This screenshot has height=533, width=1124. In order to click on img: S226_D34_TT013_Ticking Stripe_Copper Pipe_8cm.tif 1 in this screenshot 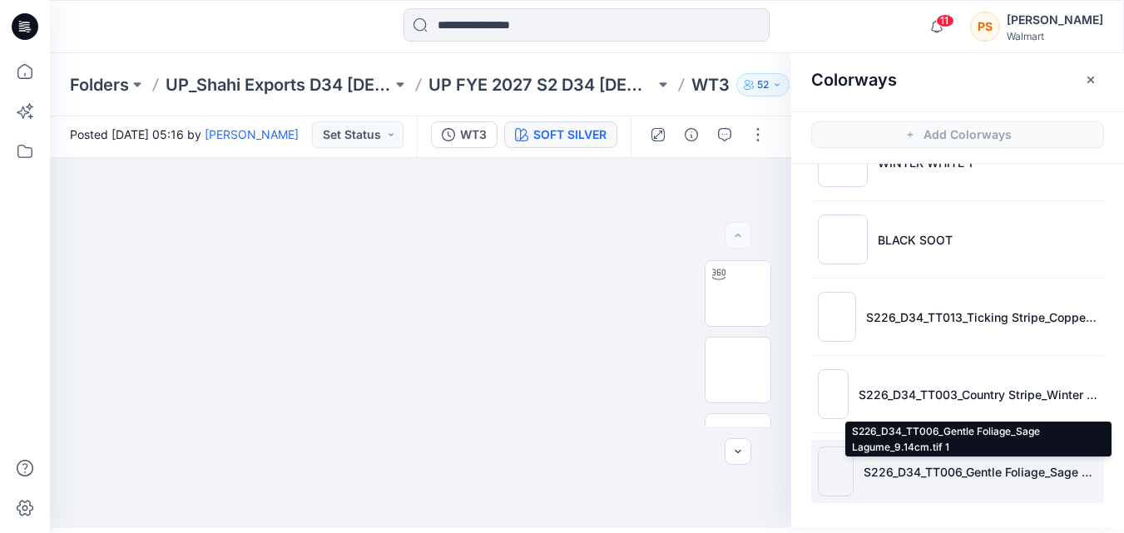, I will do `click(837, 317)`.